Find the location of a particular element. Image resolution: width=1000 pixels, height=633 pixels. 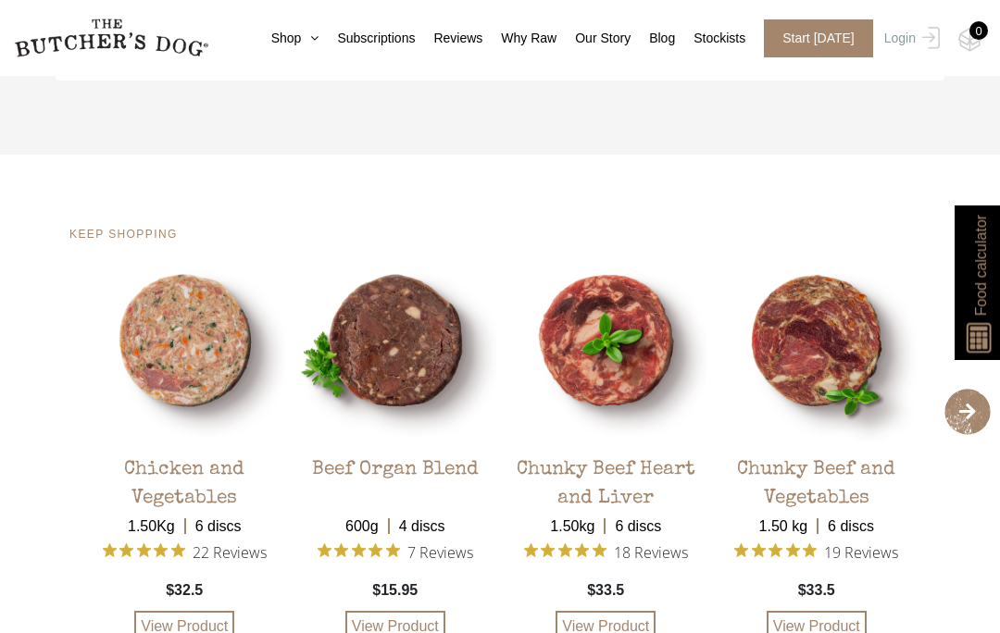

div: Chunky Beef and Vegetables is located at coordinates (817, 474).